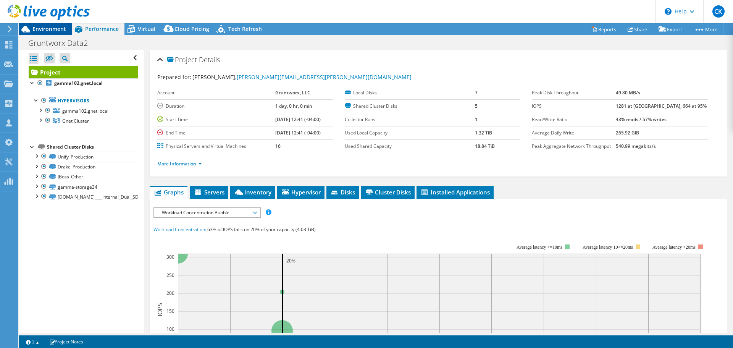  What do you see at coordinates (641, 119) in the screenshot?
I see `b: 43% reads / 57% writes` at bounding box center [641, 119].